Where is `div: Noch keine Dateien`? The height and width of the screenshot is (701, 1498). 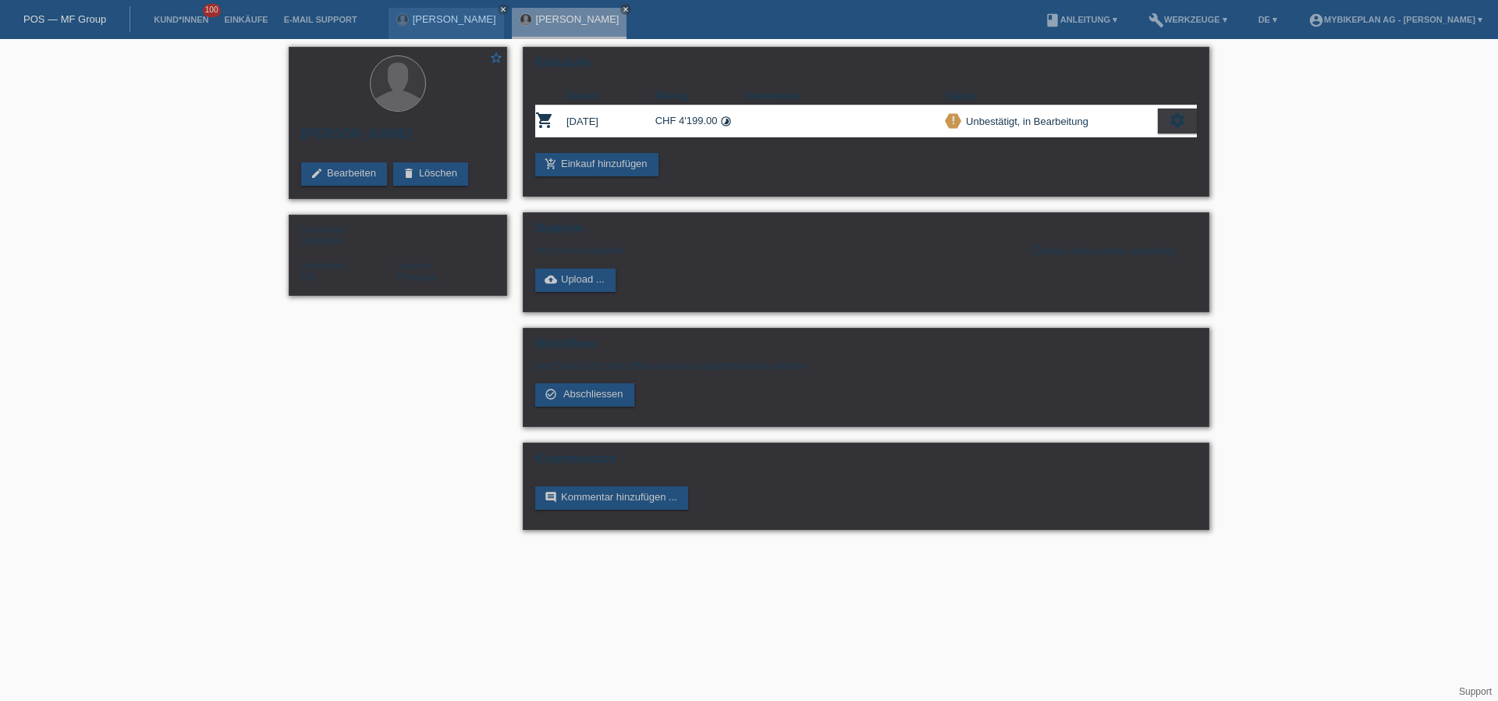 div: Noch keine Dateien is located at coordinates (773, 250).